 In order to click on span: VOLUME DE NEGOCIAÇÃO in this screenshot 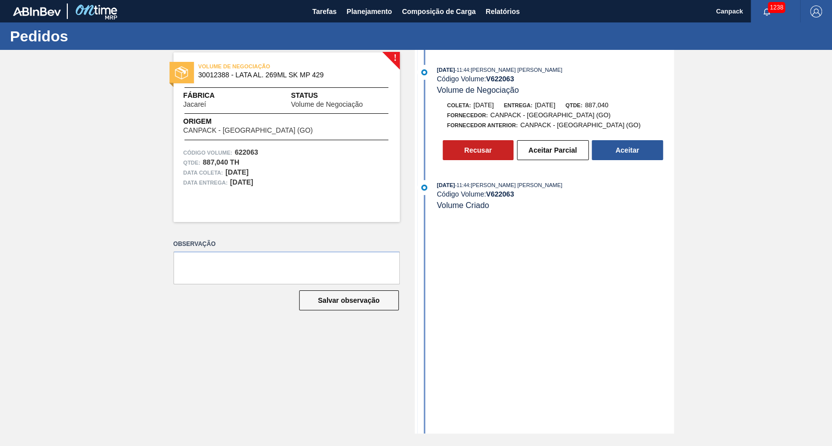, I will do `click(268, 66)`.